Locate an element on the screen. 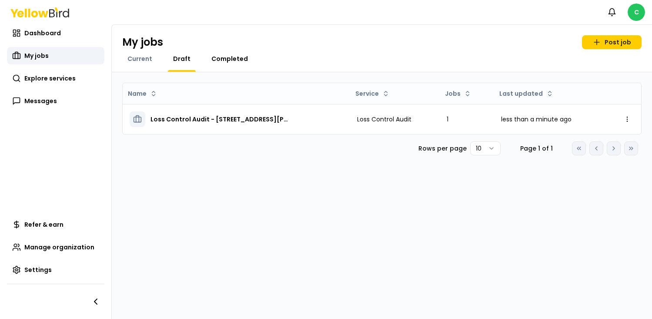  p: Rows per page is located at coordinates (442, 148).